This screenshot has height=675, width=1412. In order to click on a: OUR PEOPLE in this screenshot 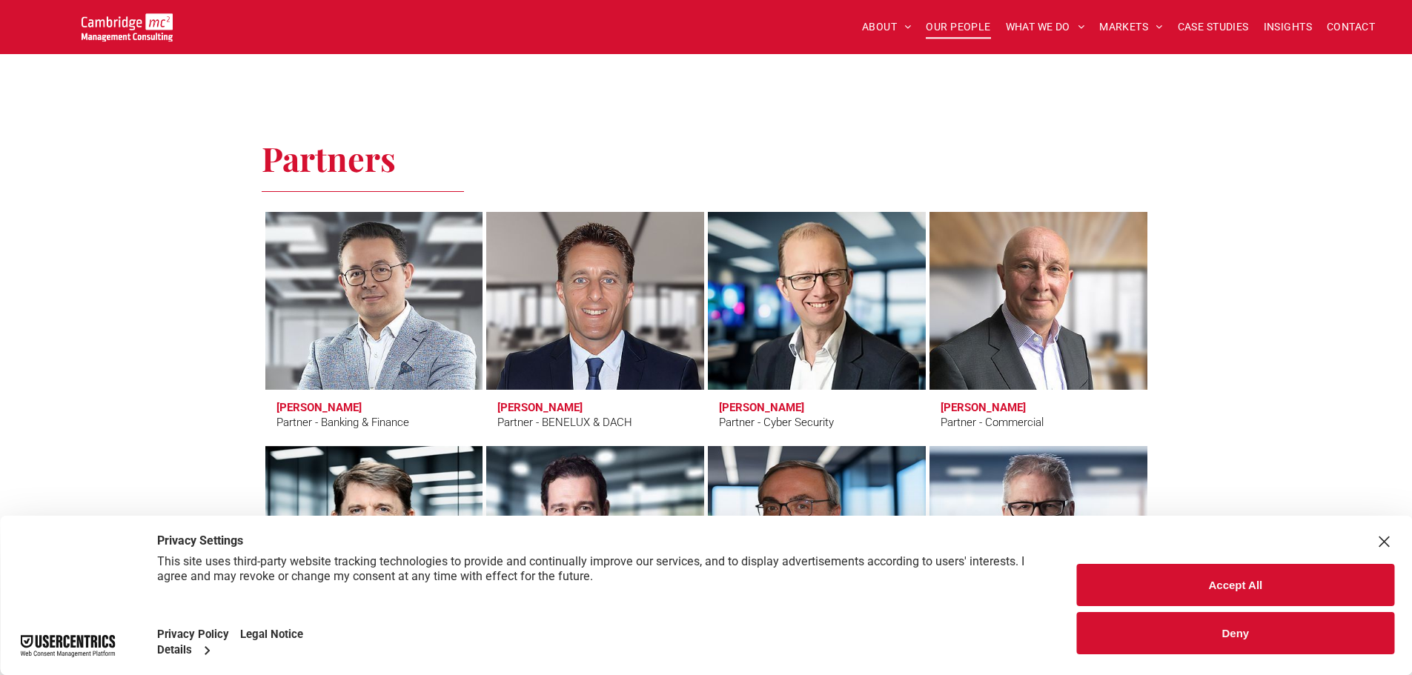, I will do `click(958, 27)`.